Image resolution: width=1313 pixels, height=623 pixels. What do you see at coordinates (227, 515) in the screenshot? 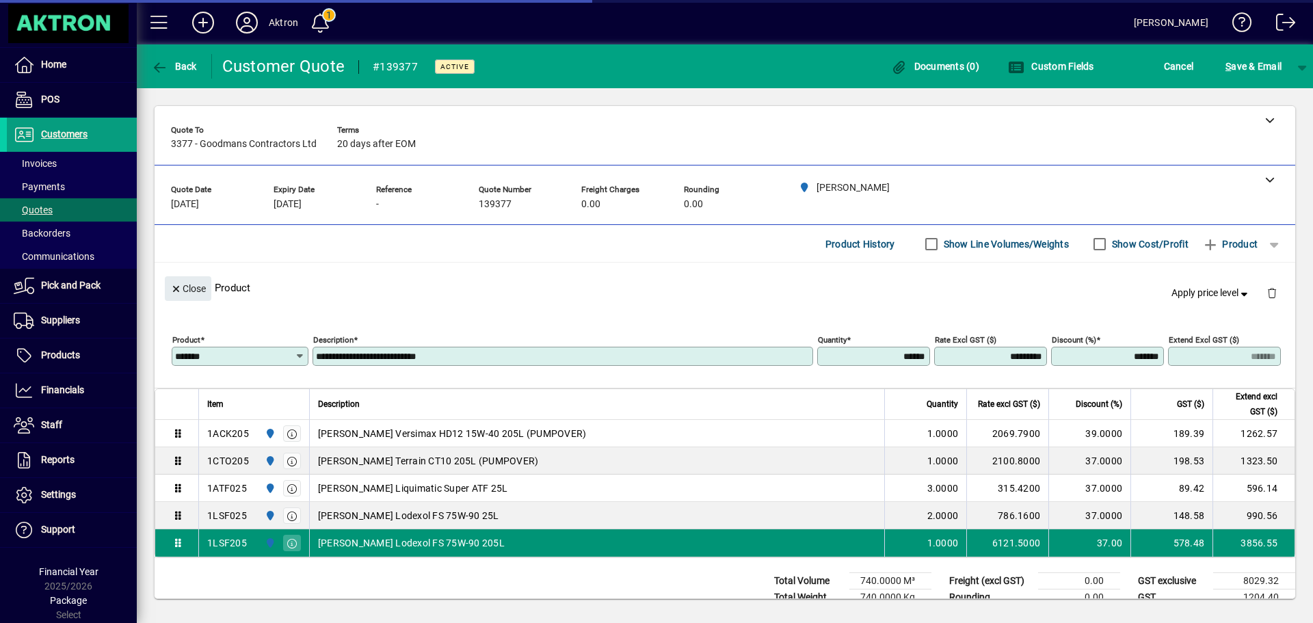
I see `div: 1LSF025` at bounding box center [227, 515].